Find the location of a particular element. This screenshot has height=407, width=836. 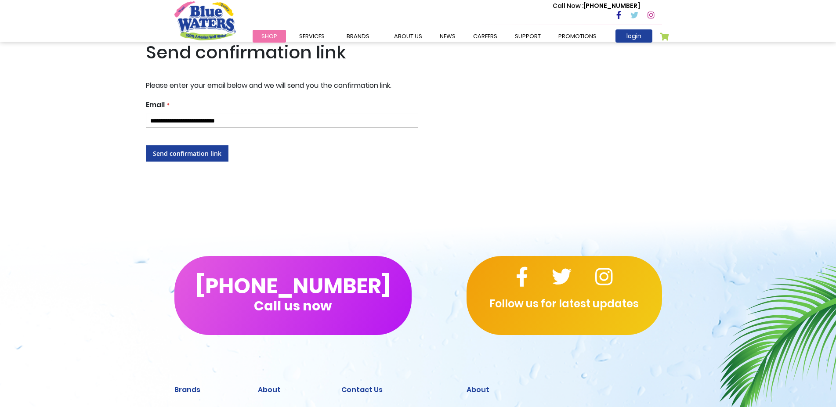

button: Send confirmation link is located at coordinates (187, 153).